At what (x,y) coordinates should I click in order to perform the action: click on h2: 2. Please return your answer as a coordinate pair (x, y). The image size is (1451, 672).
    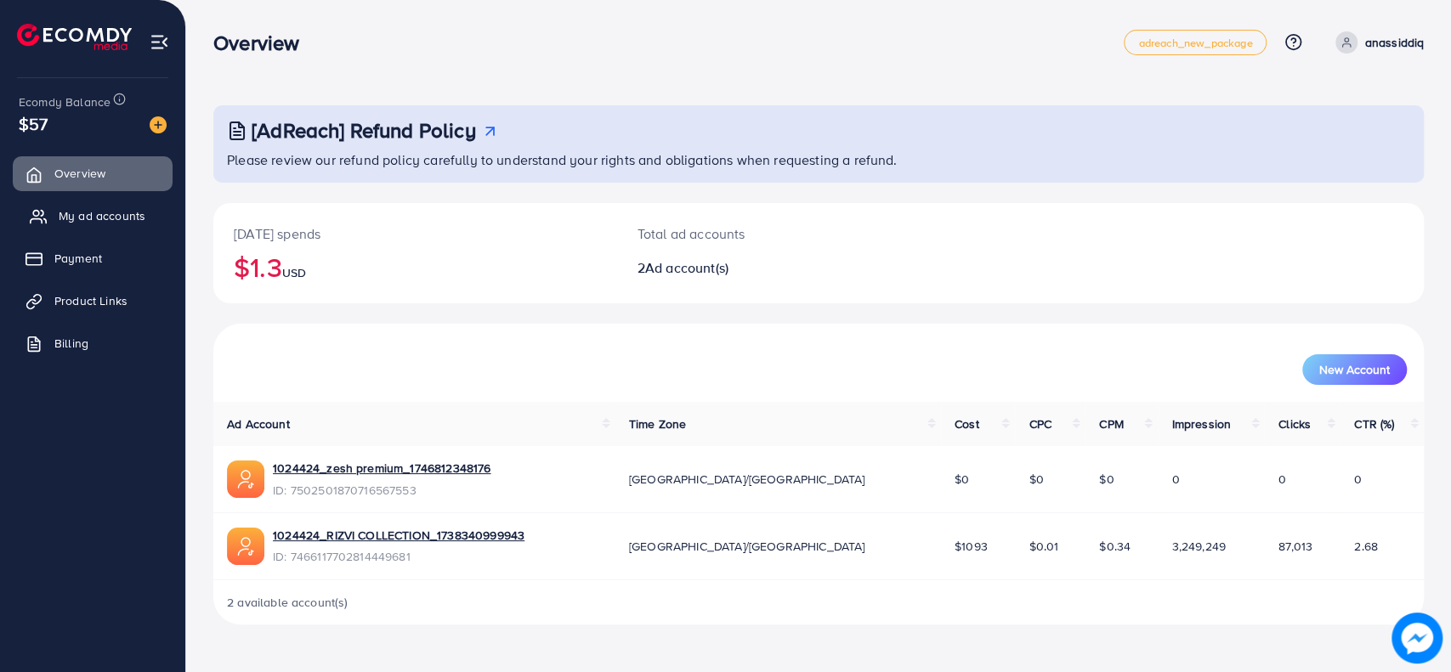
    Looking at the image, I should click on (768, 268).